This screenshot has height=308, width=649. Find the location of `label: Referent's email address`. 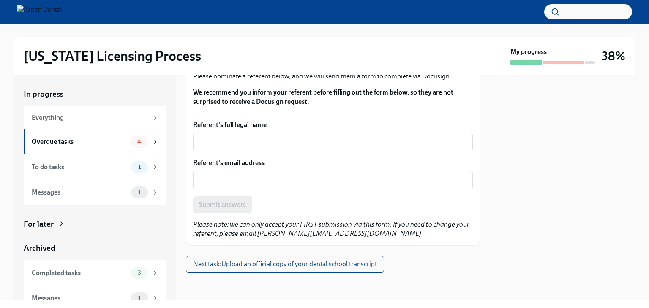

label: Referent's email address is located at coordinates (333, 163).